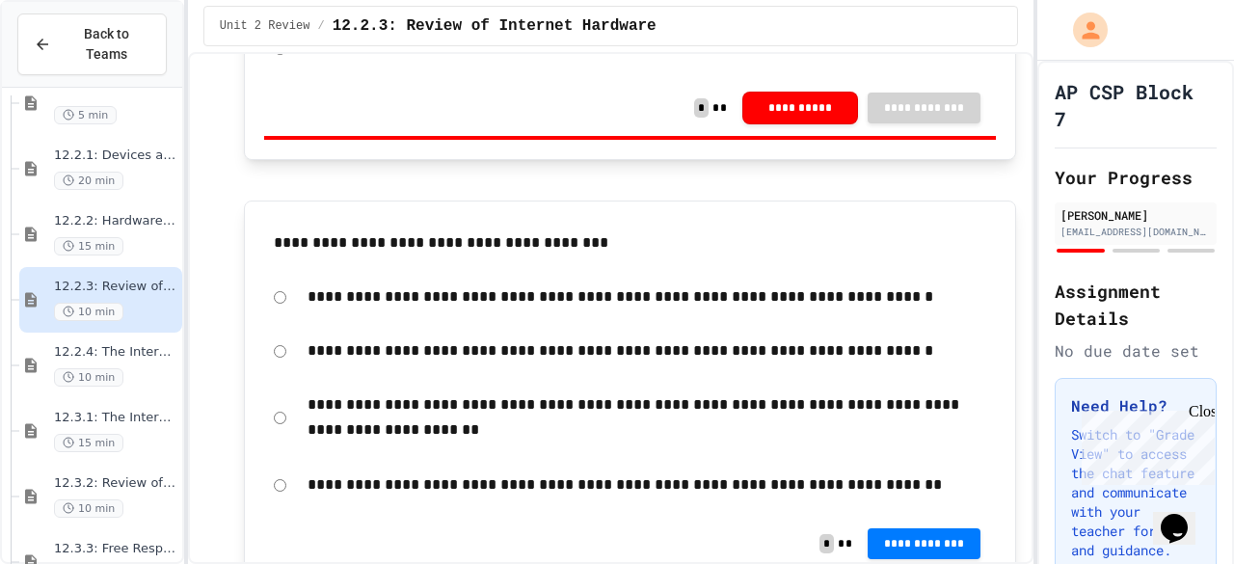 This screenshot has width=1234, height=564. Describe the element at coordinates (1135, 351) in the screenshot. I see `div: No due date set` at that location.